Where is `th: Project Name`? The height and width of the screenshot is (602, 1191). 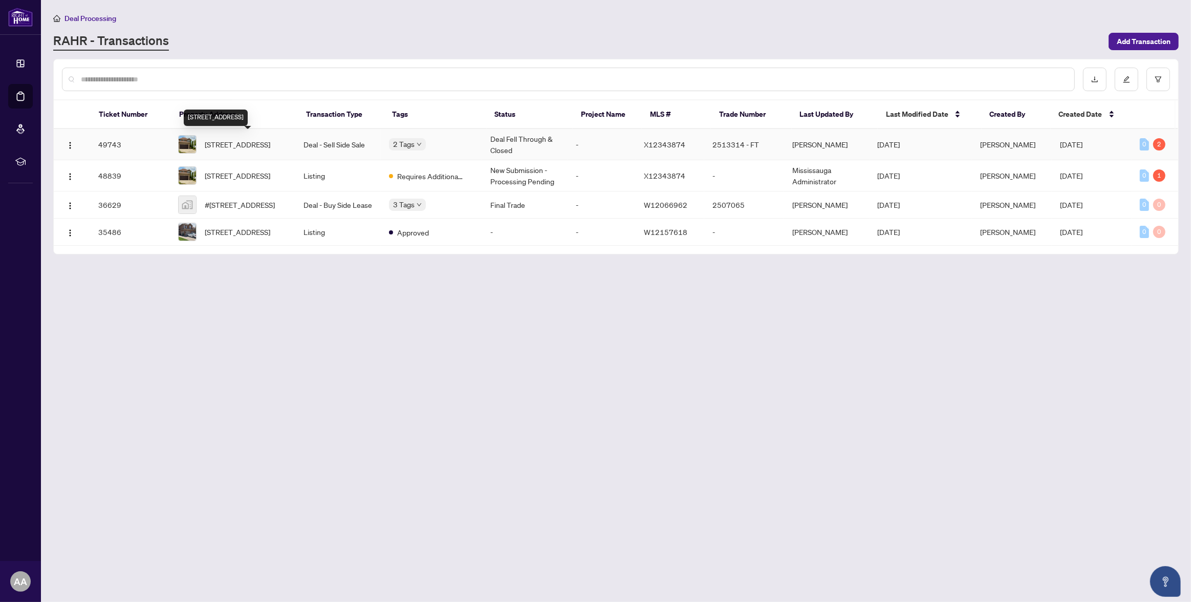 th: Project Name is located at coordinates (607, 115).